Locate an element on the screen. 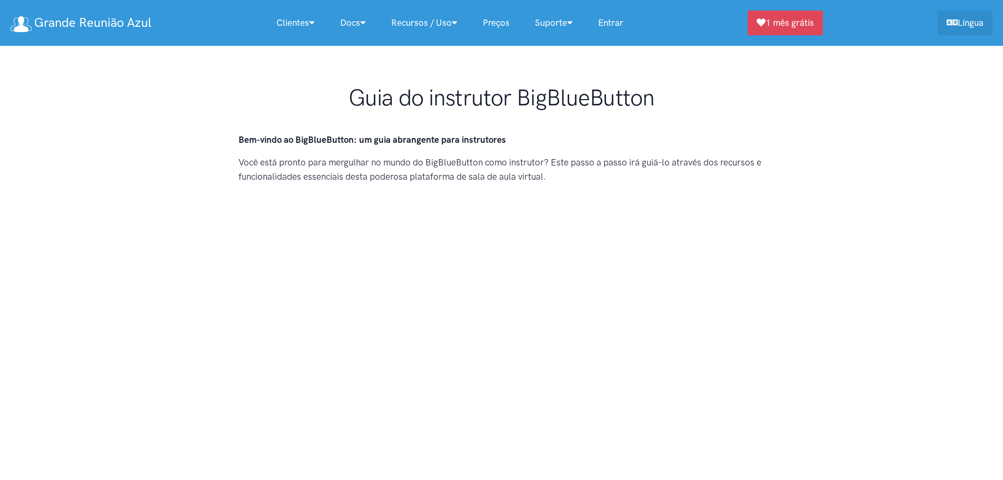 The height and width of the screenshot is (480, 1003). a: Clientes is located at coordinates (295, 23).